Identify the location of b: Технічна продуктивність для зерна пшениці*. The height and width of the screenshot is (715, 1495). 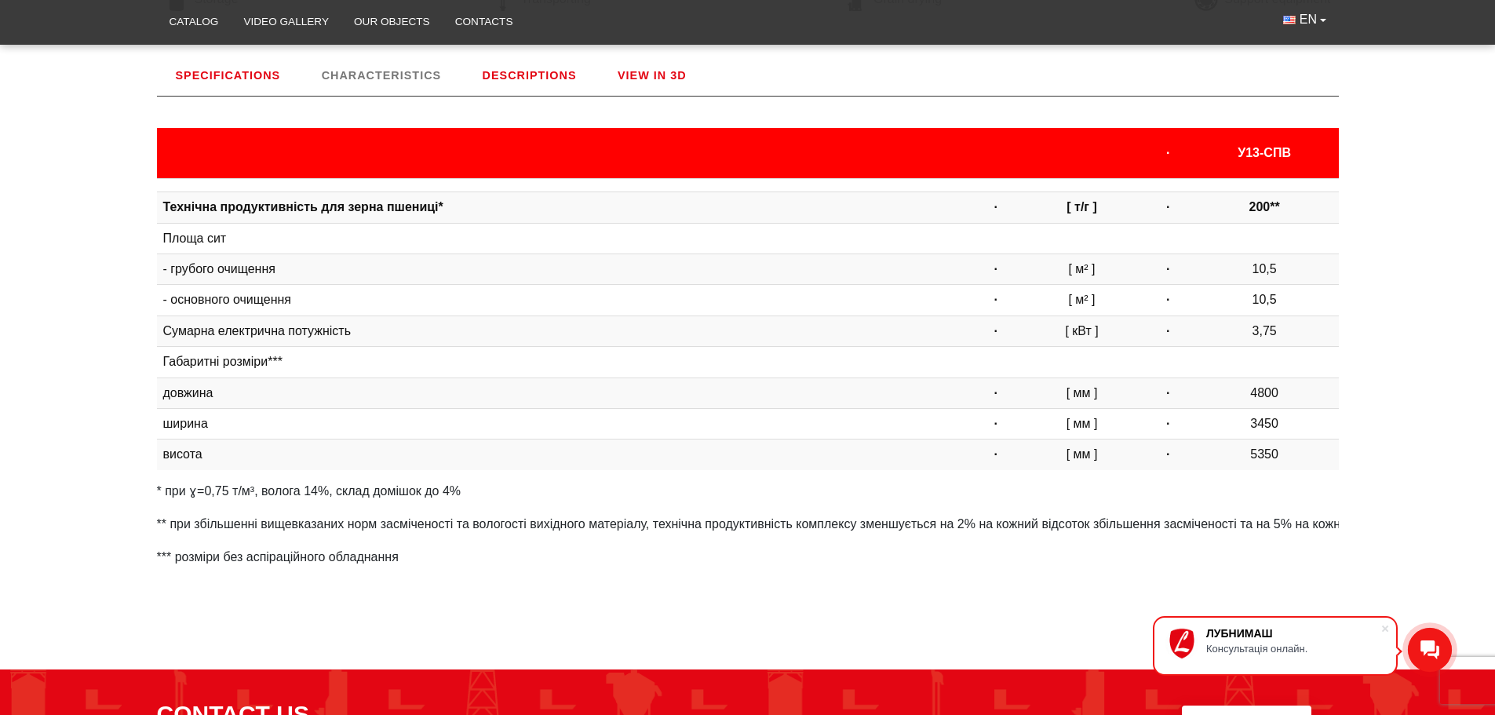
(303, 206).